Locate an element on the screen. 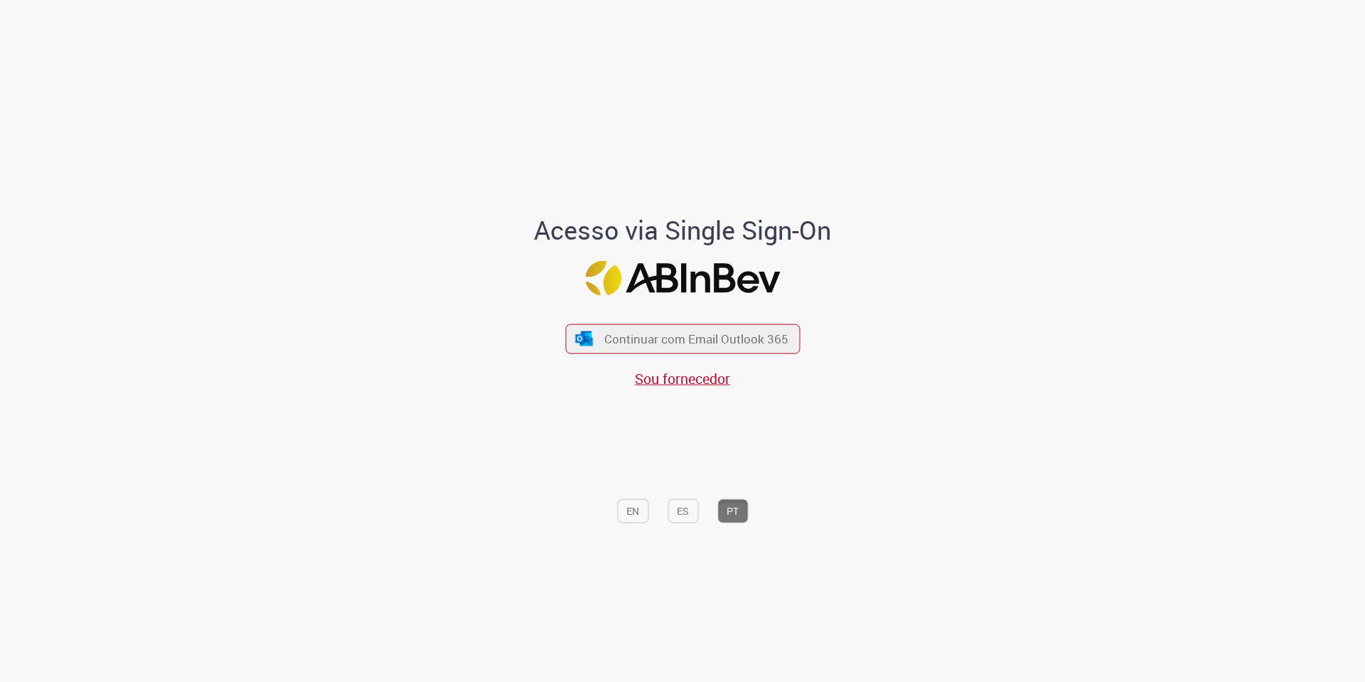  button: ícone Azure/Microsoft 360 Continuar com Email Outlook 365 is located at coordinates (682, 338).